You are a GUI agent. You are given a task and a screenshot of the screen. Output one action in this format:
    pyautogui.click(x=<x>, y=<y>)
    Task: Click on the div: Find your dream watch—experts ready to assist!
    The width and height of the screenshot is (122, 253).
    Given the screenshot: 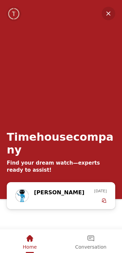 What is the action you would take?
    pyautogui.click(x=61, y=167)
    